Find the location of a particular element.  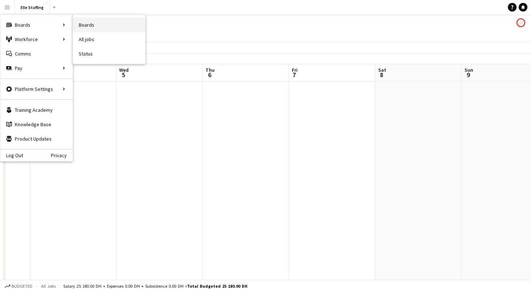

span: 7 is located at coordinates (294, 75).